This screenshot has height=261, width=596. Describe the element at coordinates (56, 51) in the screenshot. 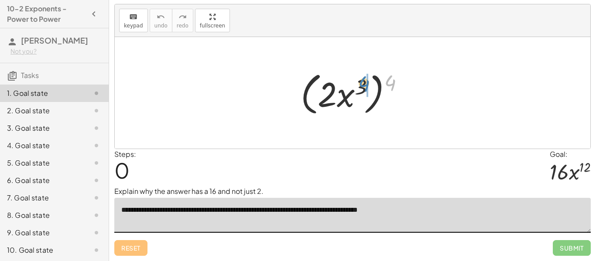

I see `div: Not you?` at that location.